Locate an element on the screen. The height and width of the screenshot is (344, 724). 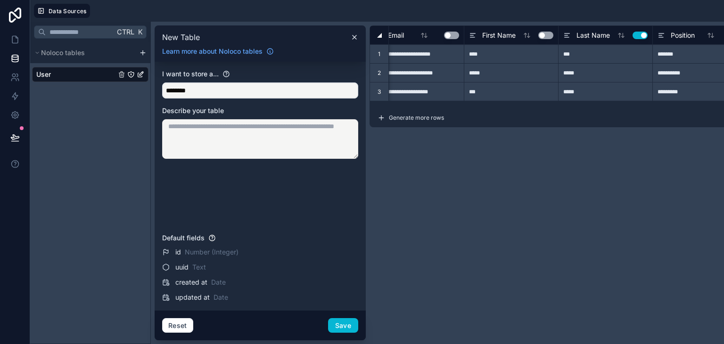
div: 1 is located at coordinates (379, 54).